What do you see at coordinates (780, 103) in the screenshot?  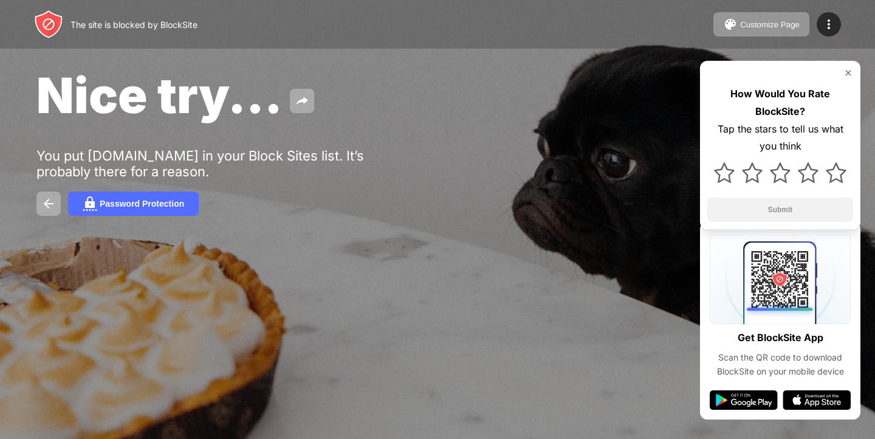 I see `div: How Would You Rate BlockSite?` at bounding box center [780, 103].